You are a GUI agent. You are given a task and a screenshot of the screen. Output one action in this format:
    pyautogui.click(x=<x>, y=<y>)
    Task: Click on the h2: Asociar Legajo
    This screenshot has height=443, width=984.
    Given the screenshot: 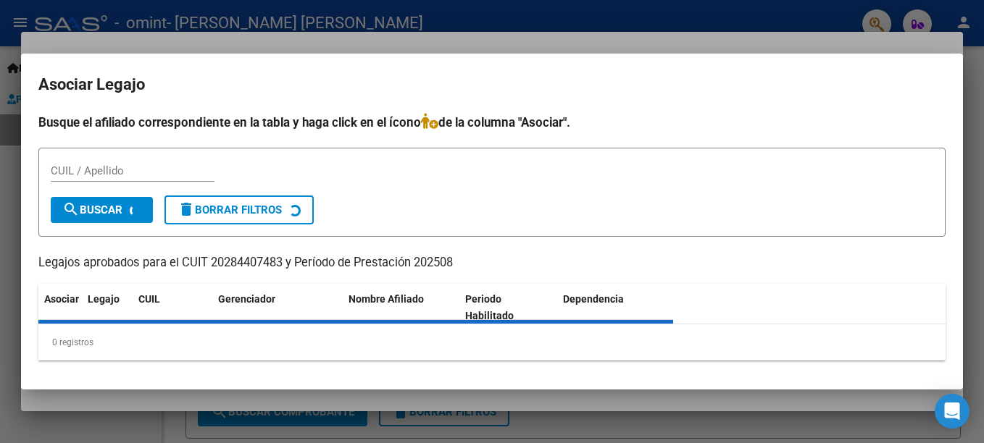 What is the action you would take?
    pyautogui.click(x=492, y=85)
    